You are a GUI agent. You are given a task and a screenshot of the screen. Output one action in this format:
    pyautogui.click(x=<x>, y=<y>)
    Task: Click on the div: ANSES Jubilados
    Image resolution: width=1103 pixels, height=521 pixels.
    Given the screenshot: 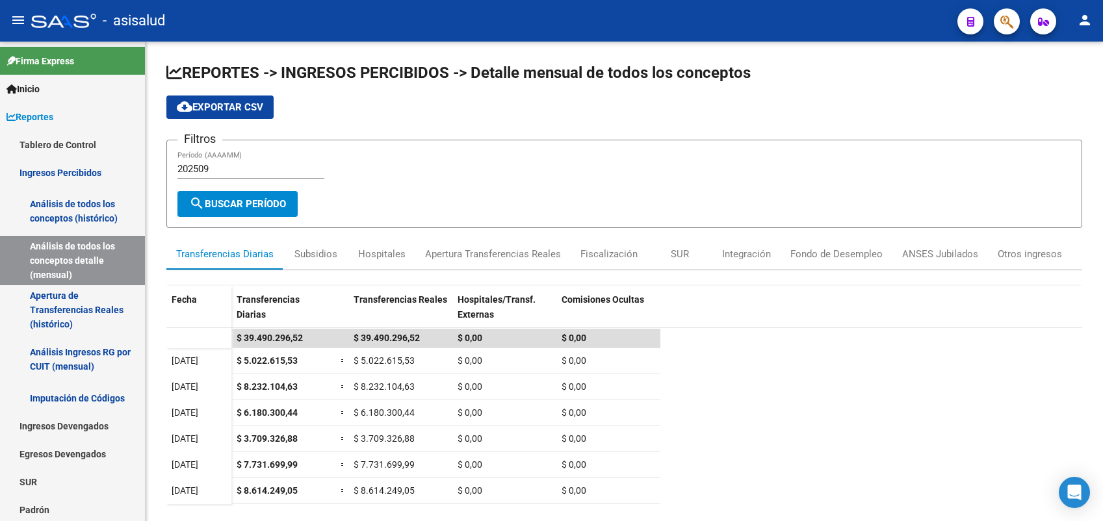 What is the action you would take?
    pyautogui.click(x=940, y=254)
    